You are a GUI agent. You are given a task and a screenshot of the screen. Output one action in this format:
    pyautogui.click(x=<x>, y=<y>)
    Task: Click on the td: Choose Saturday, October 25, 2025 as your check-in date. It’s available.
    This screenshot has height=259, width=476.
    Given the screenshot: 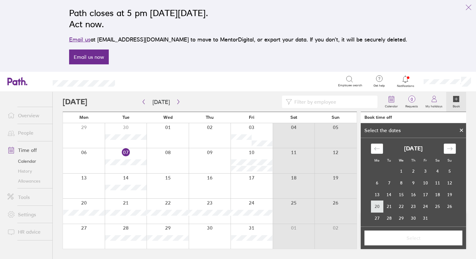 What is the action you would take?
    pyautogui.click(x=437, y=207)
    